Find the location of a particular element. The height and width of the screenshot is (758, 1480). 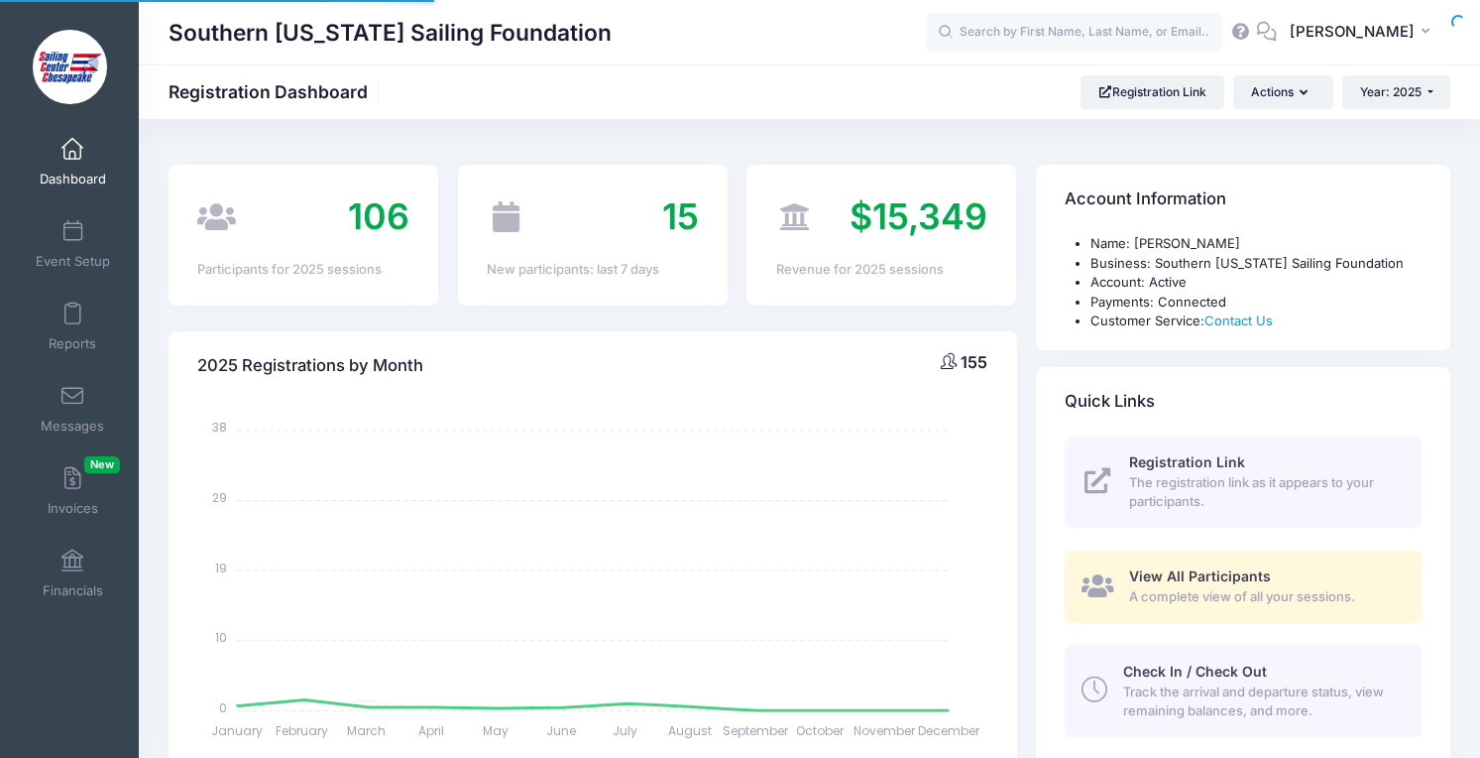

tspan: August is located at coordinates (690, 730).